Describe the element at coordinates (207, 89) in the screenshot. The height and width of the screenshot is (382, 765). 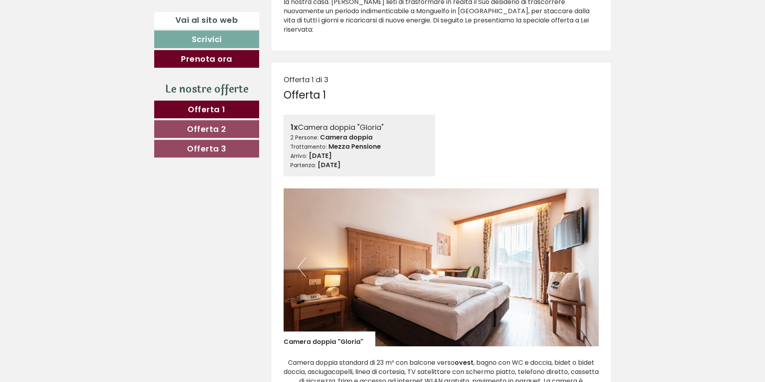
I see `div: Le nostre offerte` at that location.